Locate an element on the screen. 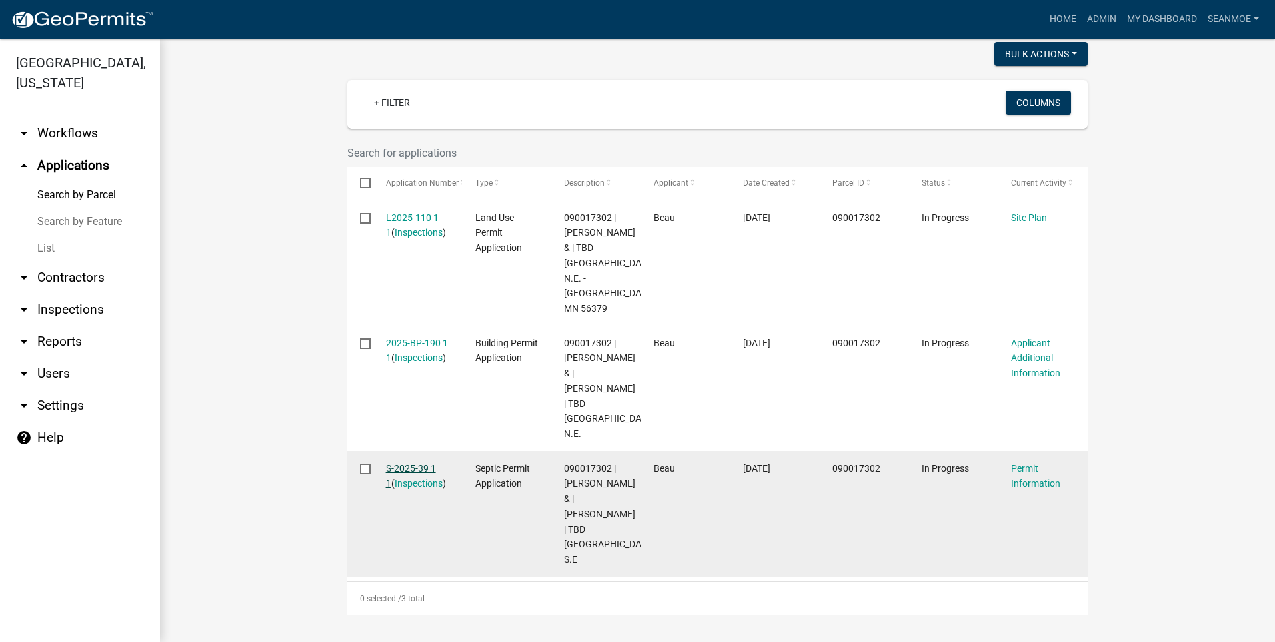  span: Building Permit Application is located at coordinates (507, 350).